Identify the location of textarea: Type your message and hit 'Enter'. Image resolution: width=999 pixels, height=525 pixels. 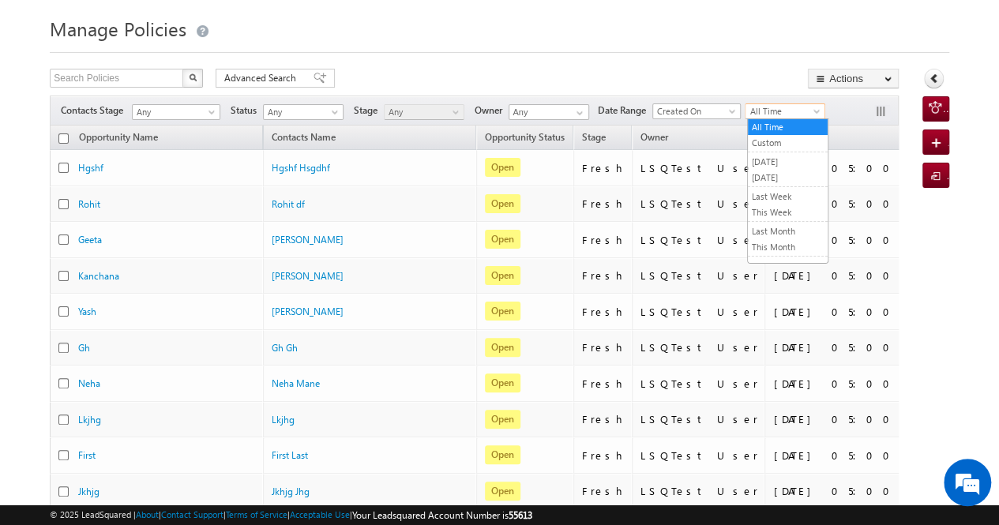
(154, 271).